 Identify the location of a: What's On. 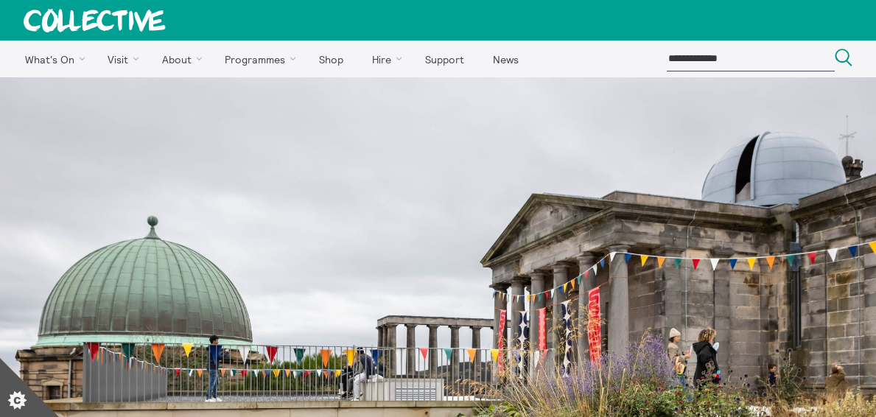
(52, 59).